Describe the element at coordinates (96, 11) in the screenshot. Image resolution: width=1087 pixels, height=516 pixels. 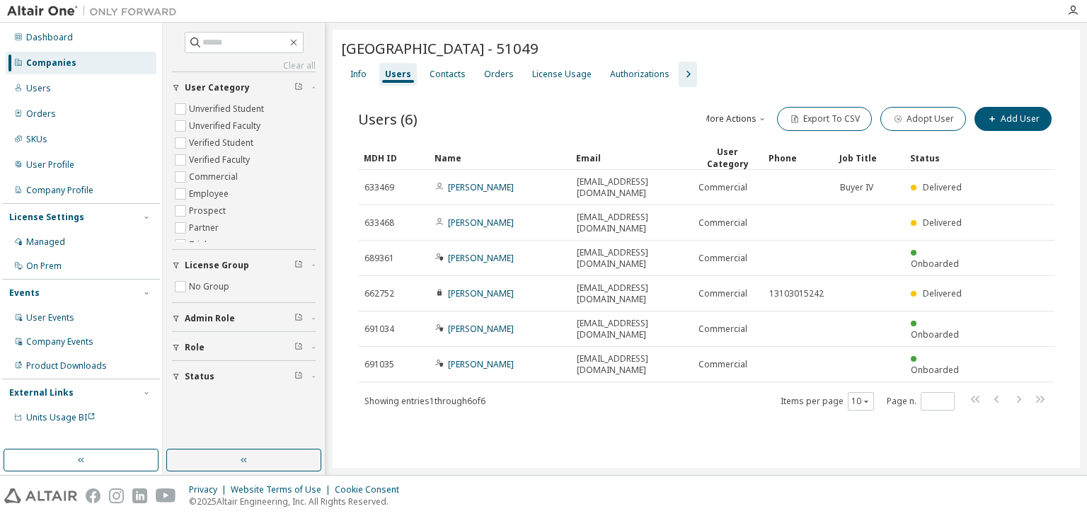
I see `img: Altair One` at that location.